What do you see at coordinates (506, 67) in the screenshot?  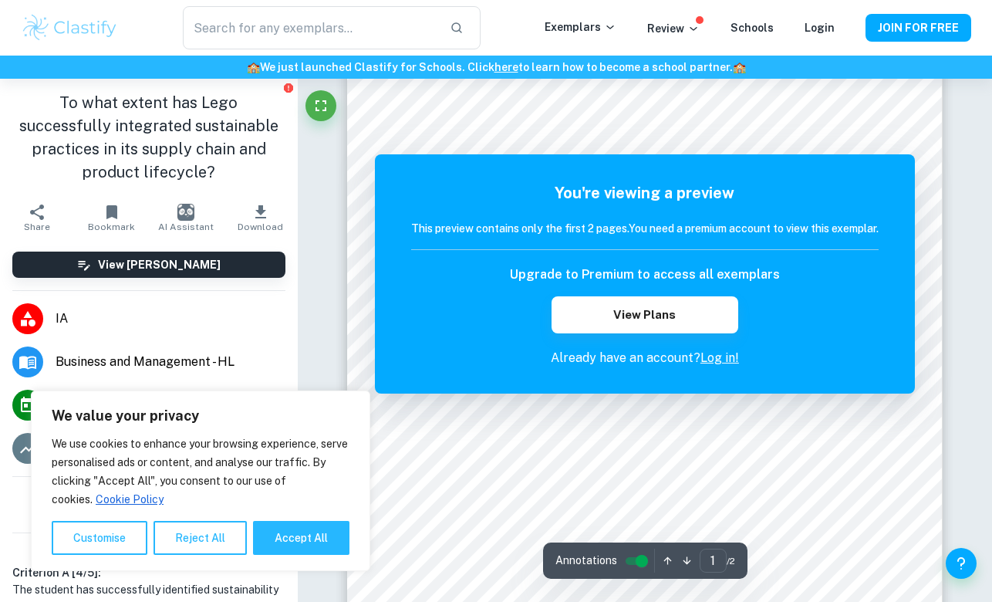 I see `a: here` at bounding box center [506, 67].